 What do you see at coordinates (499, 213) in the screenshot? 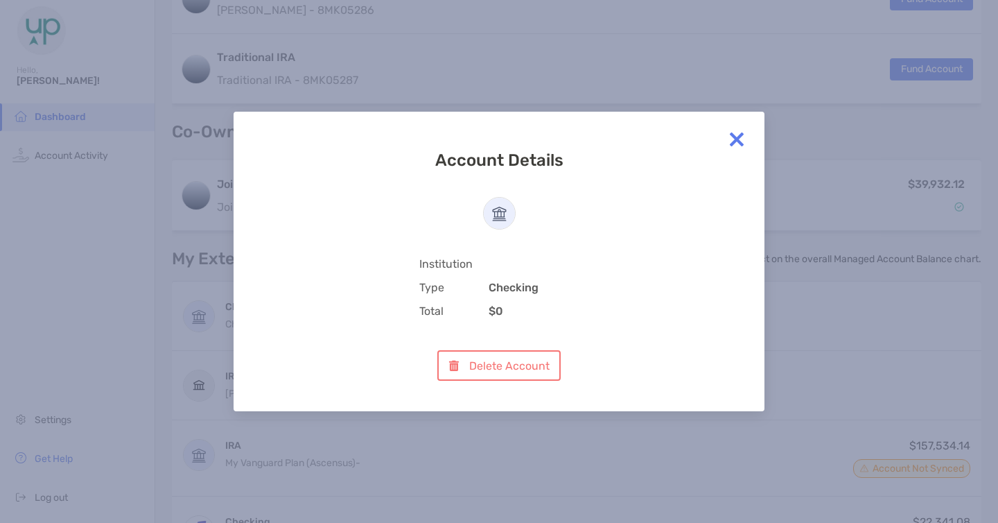
I see `img: icon_default_institutions.svg` at bounding box center [499, 213].